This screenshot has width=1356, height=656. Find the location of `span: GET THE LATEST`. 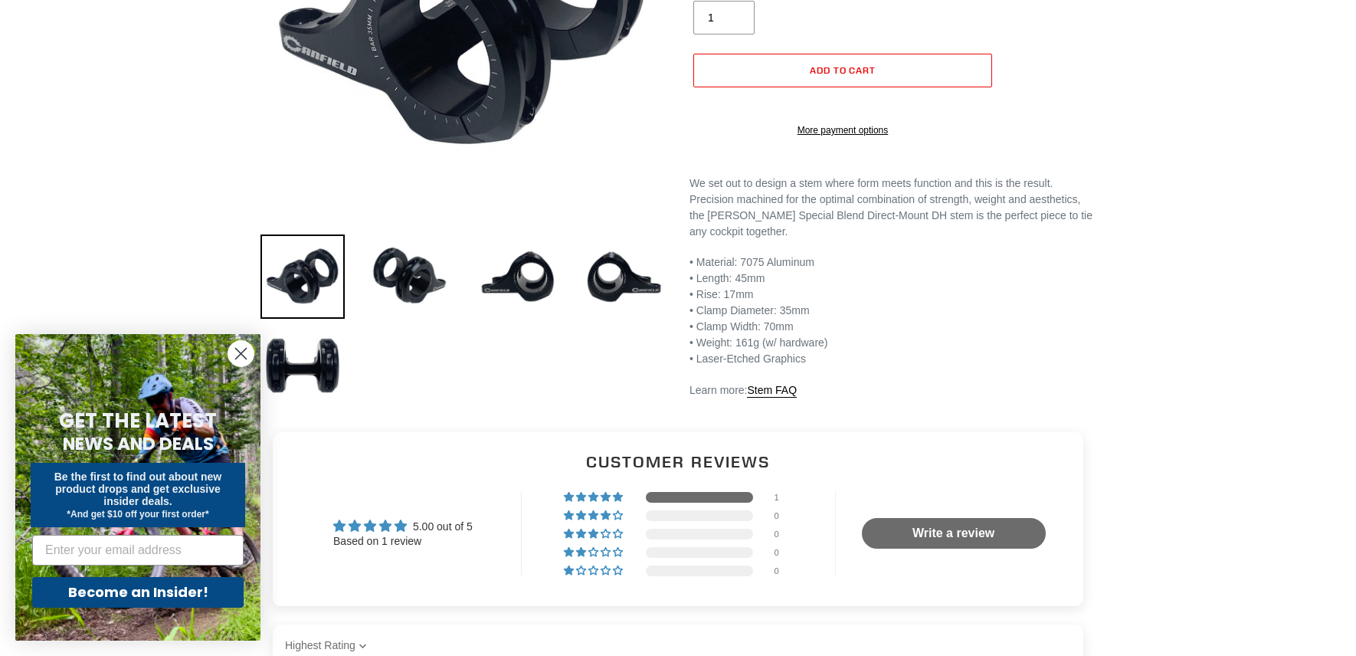

span: GET THE LATEST is located at coordinates (138, 421).